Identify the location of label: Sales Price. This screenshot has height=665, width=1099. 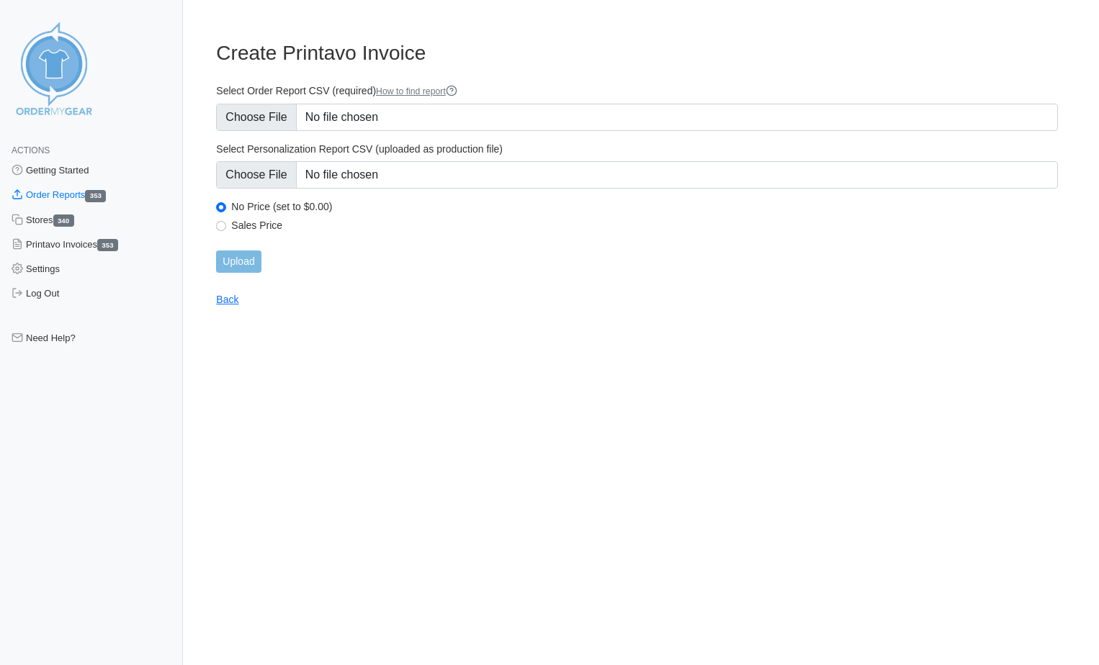
(644, 225).